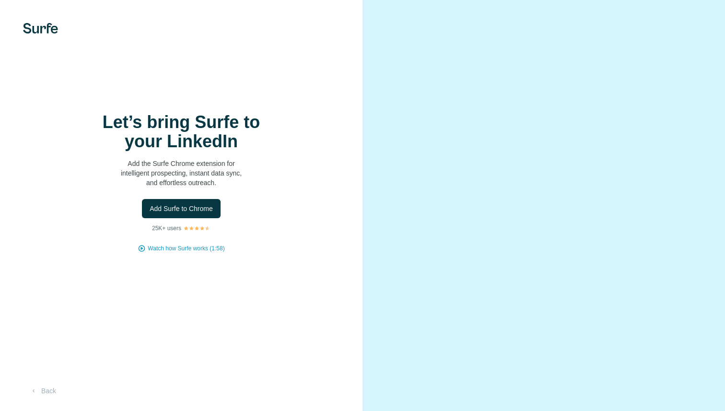 This screenshot has height=411, width=725. Describe the element at coordinates (166, 228) in the screenshot. I see `p: 25K+ users` at that location.